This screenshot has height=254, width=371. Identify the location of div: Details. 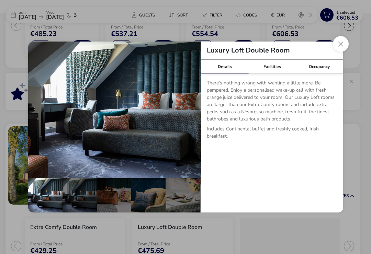
(225, 67).